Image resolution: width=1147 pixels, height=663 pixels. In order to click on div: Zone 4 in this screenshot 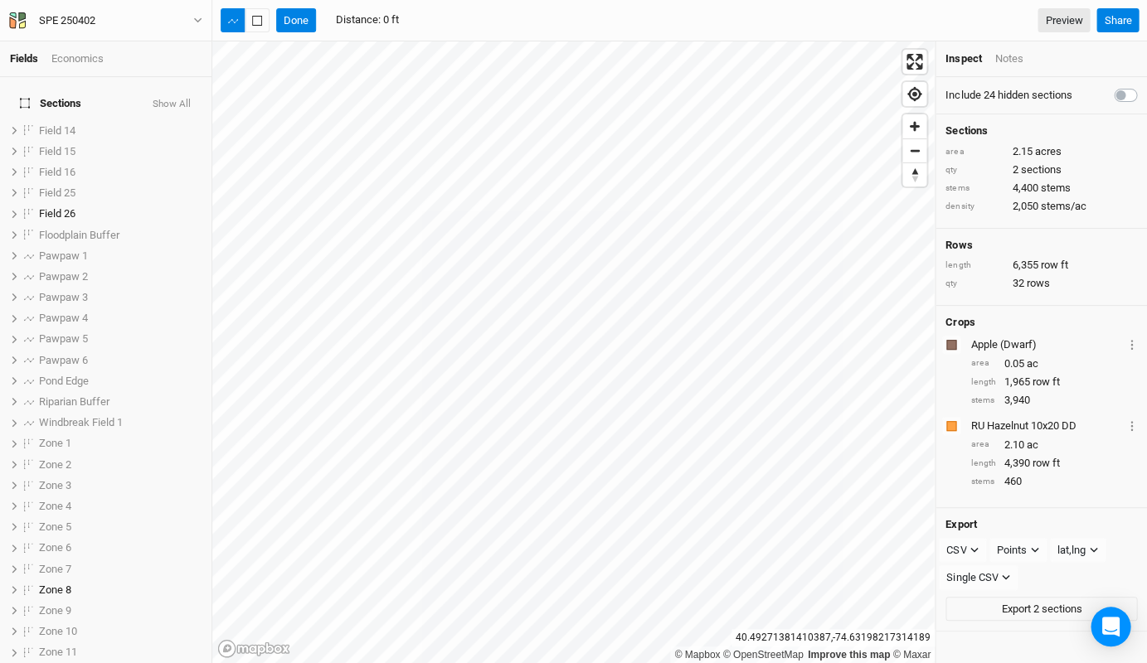, I will do `click(120, 507)`.